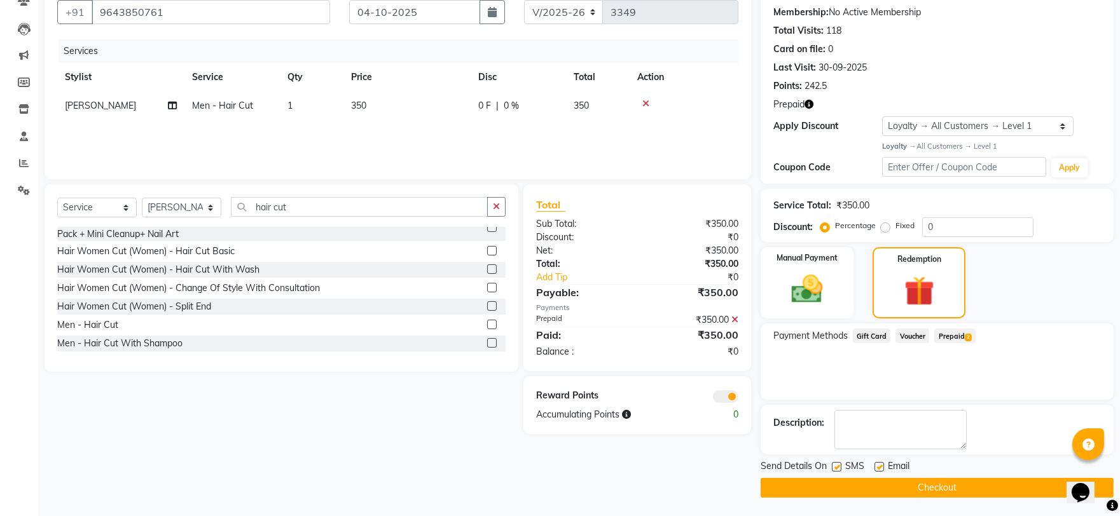 Image resolution: width=1120 pixels, height=516 pixels. What do you see at coordinates (591, 277) in the screenshot?
I see `a: Add Tip` at bounding box center [591, 277].